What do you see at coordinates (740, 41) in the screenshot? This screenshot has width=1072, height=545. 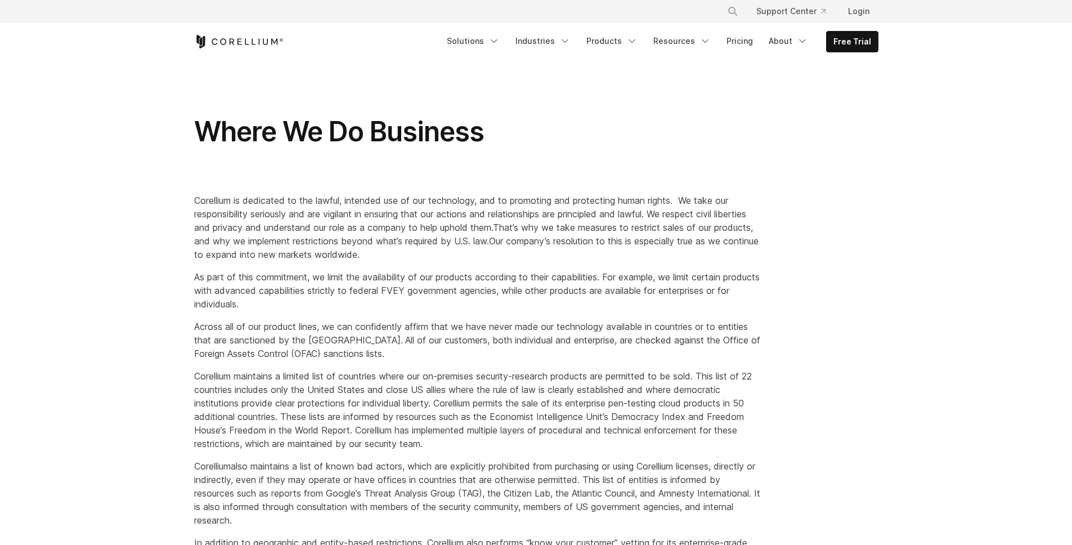 I see `a: Pricing` at bounding box center [740, 41].